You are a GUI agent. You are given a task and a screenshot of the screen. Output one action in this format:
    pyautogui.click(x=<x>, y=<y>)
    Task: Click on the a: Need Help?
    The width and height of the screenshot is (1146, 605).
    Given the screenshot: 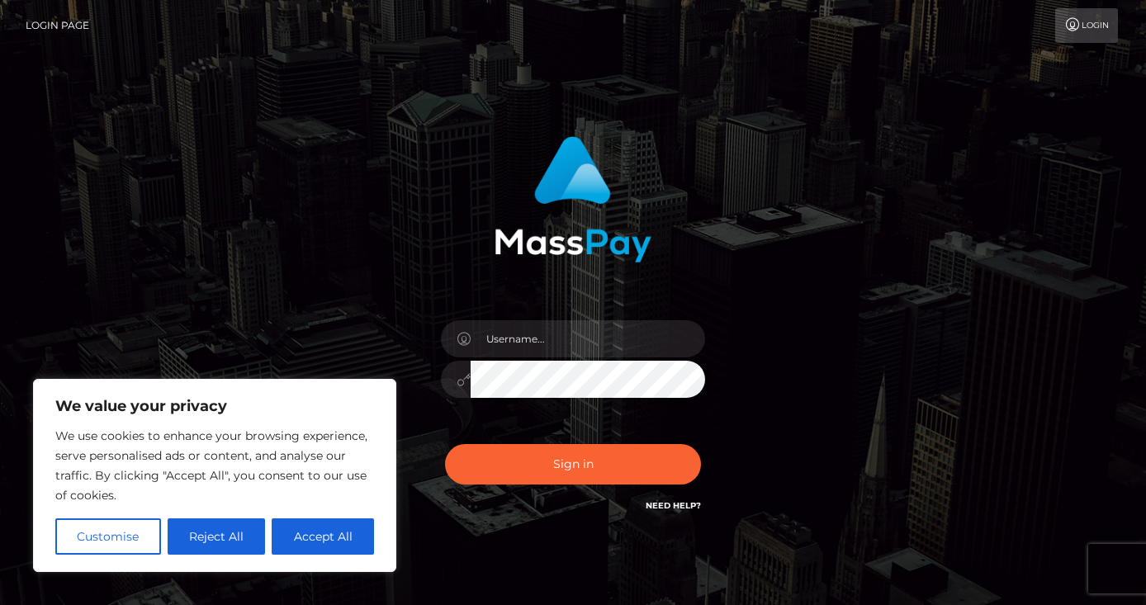 What is the action you would take?
    pyautogui.click(x=673, y=505)
    